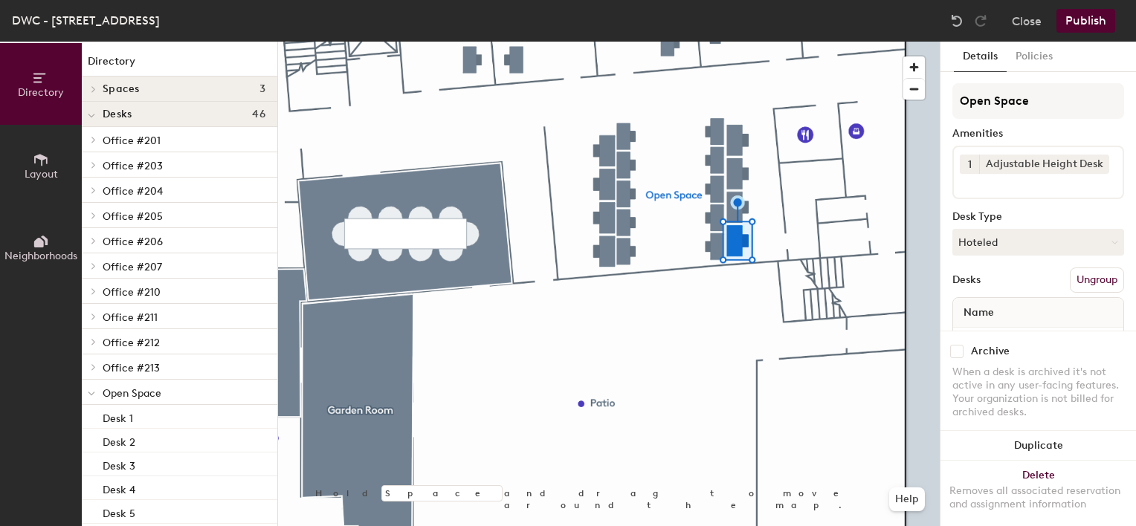 This screenshot has height=526, width=1136. I want to click on span: Layout, so click(41, 174).